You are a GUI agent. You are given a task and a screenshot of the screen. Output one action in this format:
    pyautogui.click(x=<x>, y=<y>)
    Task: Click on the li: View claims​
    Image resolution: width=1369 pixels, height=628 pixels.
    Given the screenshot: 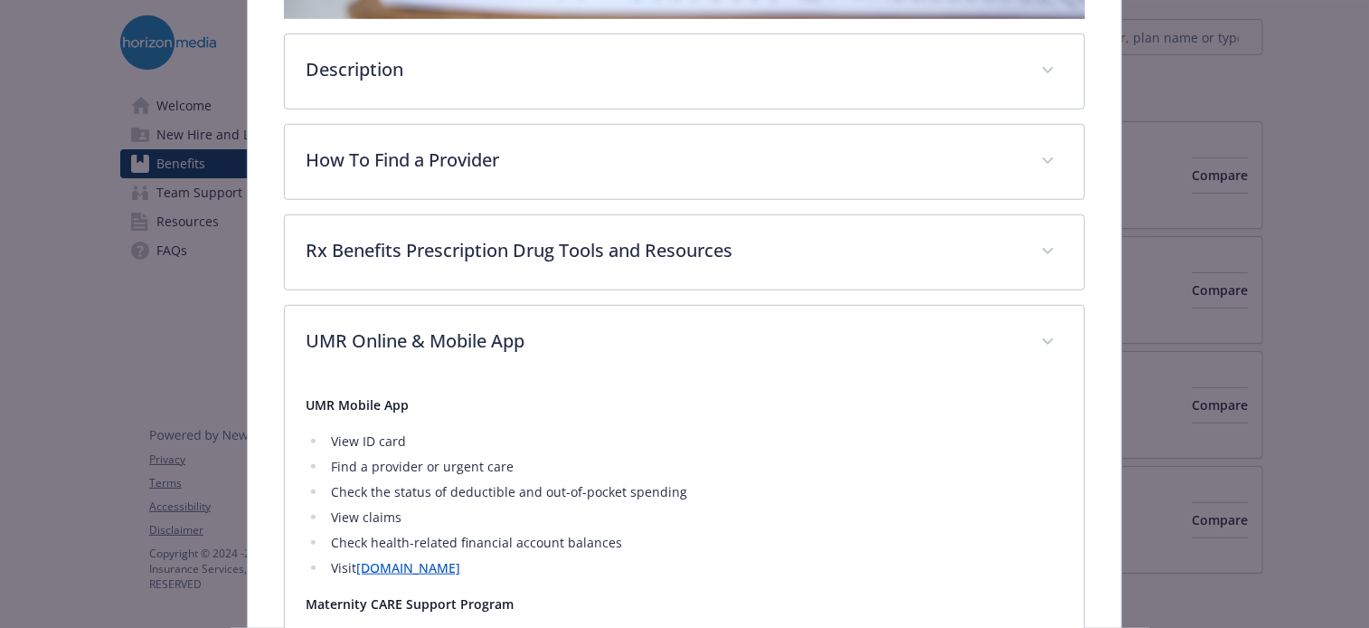 What is the action you would take?
    pyautogui.click(x=695, y=517)
    